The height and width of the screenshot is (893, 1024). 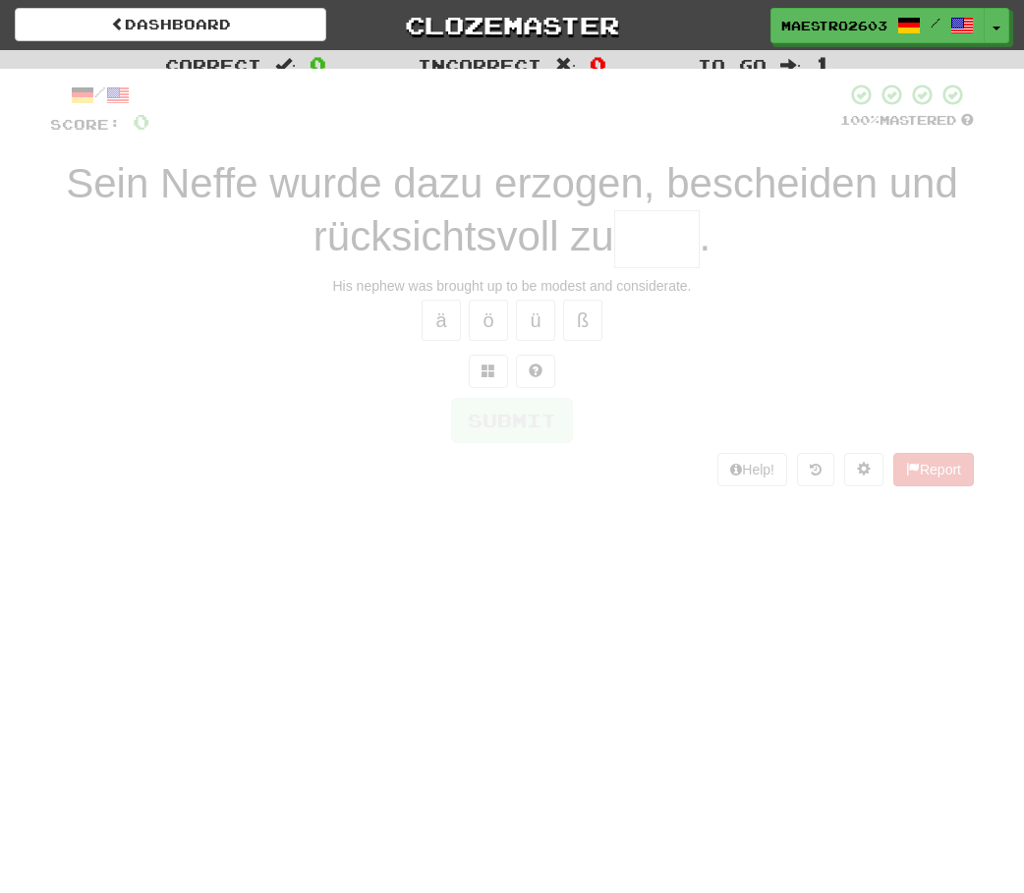 What do you see at coordinates (877, 26) in the screenshot?
I see `a: Maestro2603 /` at bounding box center [877, 26].